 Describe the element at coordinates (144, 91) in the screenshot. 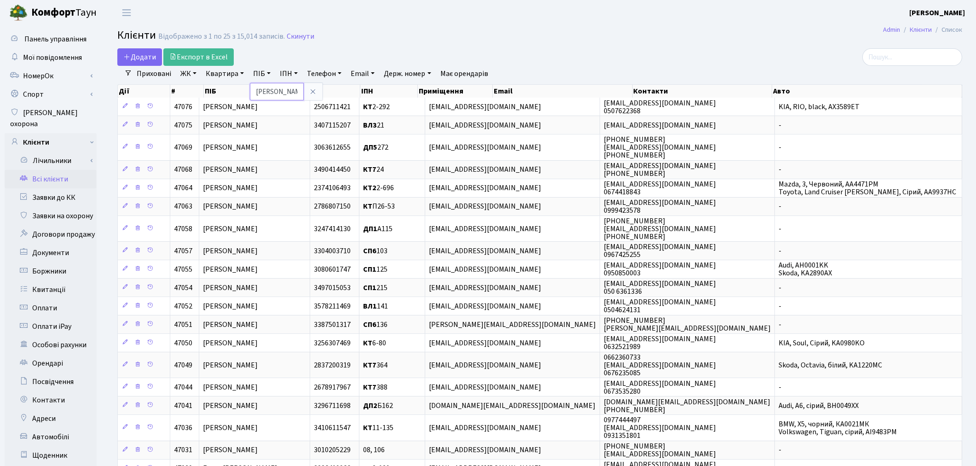

I see `th: Дії` at that location.